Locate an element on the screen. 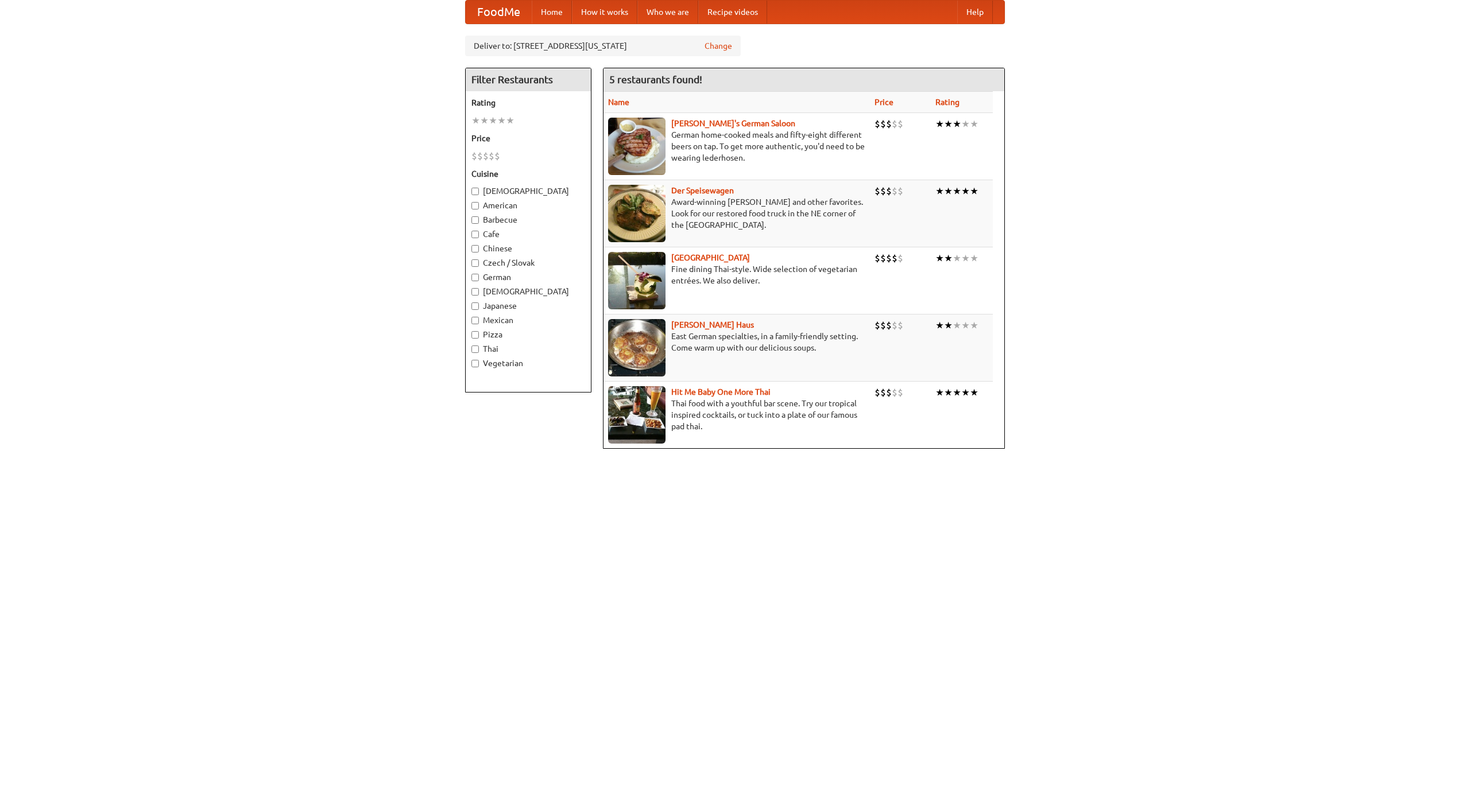  h5: Price is located at coordinates (528, 139).